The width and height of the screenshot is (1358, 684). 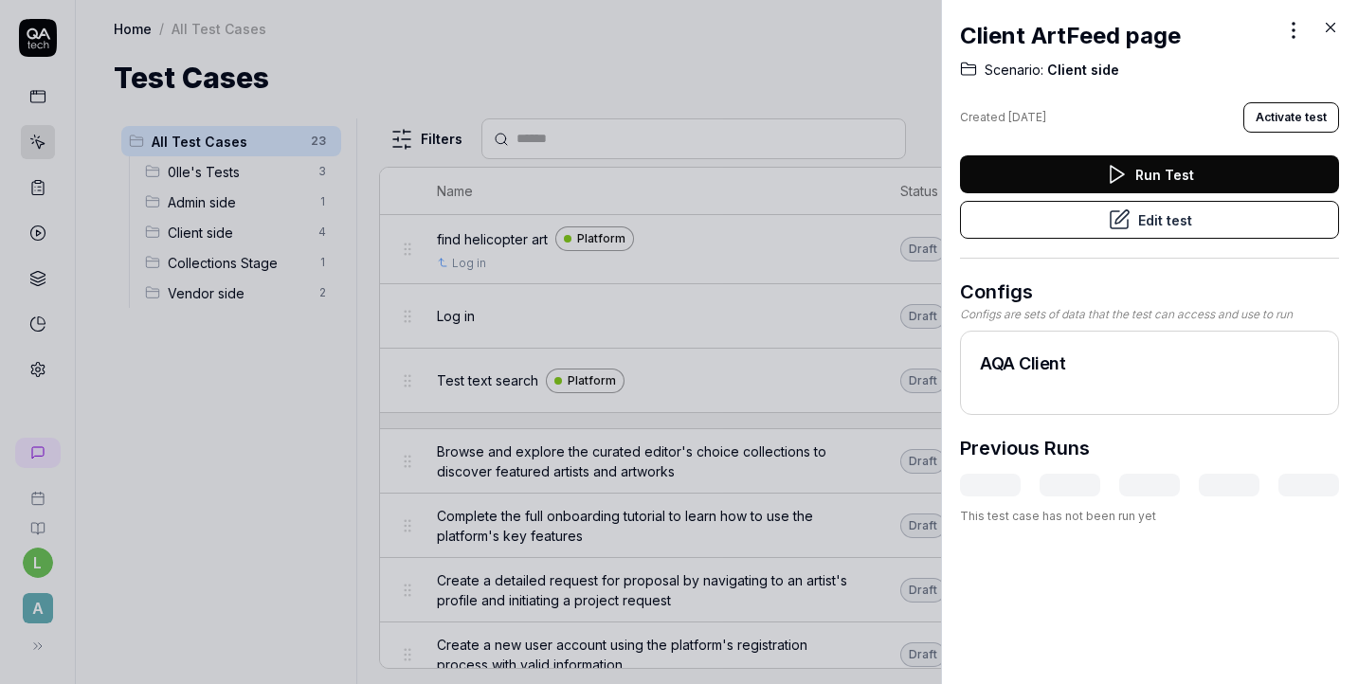 What do you see at coordinates (1291, 118) in the screenshot?
I see `button: Activate test` at bounding box center [1291, 118].